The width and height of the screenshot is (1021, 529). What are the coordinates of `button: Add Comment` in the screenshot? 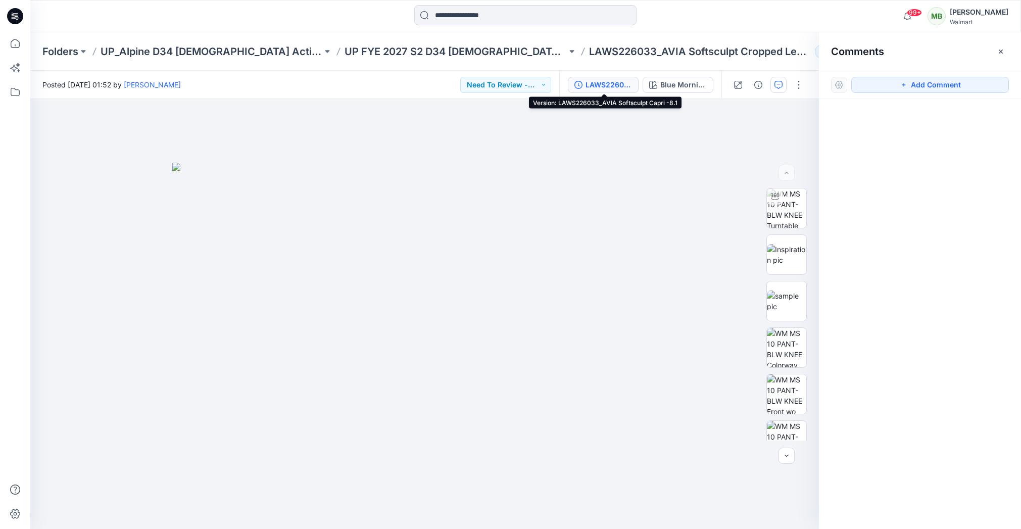 It's located at (930, 85).